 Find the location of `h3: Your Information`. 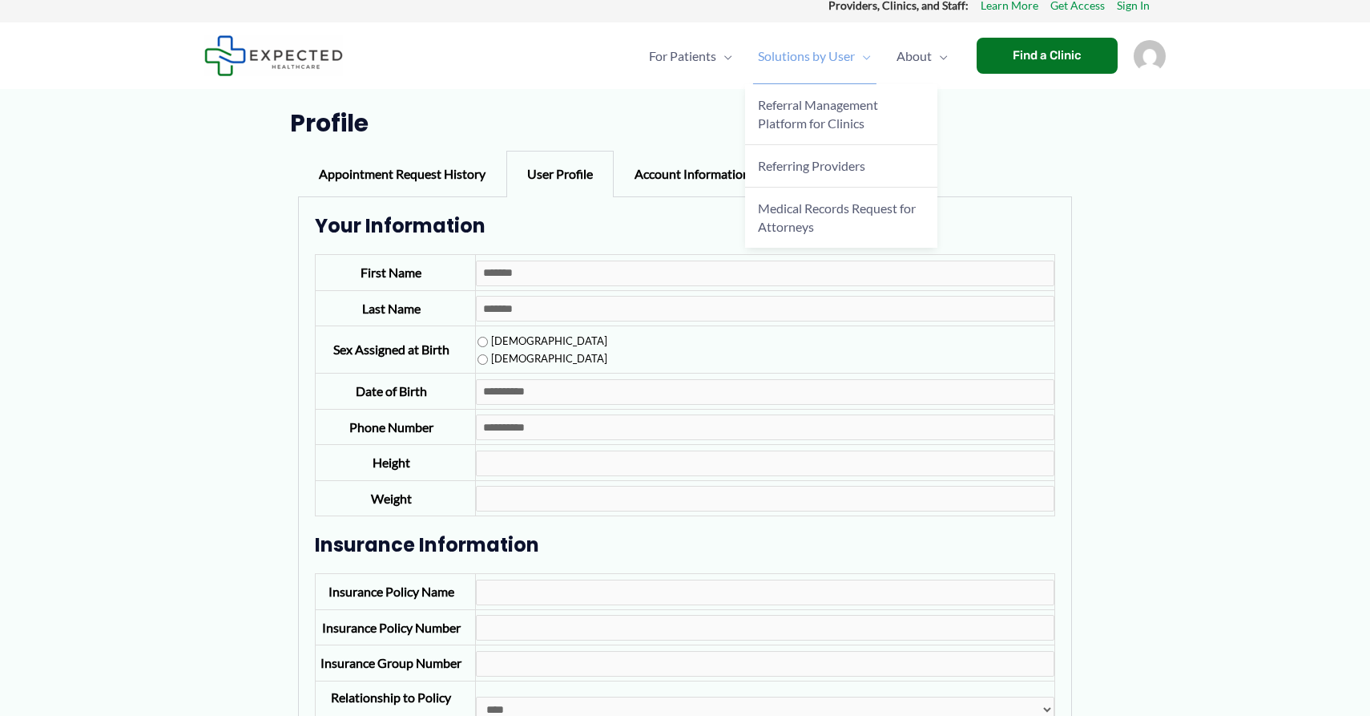

h3: Your Information is located at coordinates (685, 225).